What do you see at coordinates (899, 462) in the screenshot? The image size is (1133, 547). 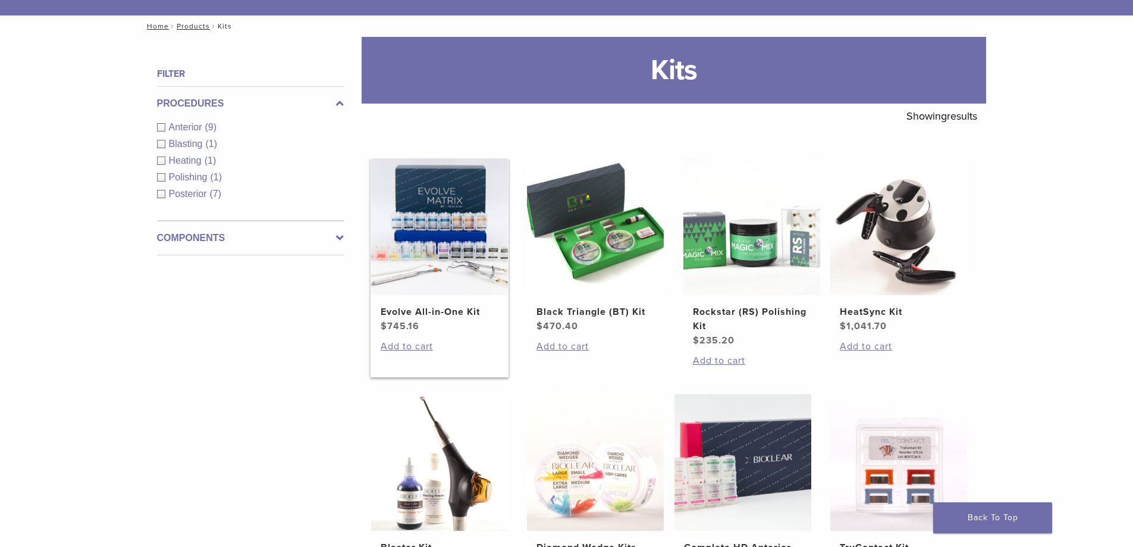 I see `img: TruContact Kit` at bounding box center [899, 462].